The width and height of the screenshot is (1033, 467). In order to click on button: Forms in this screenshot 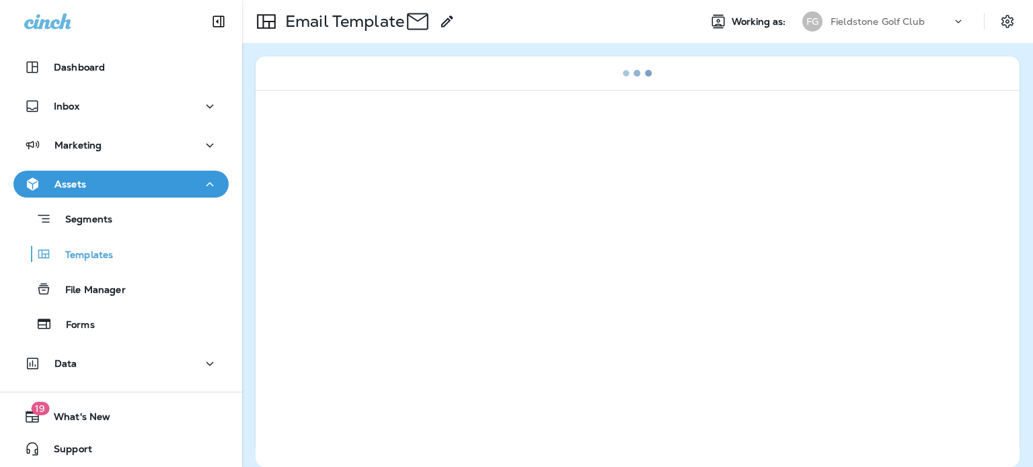, I will do `click(121, 324)`.